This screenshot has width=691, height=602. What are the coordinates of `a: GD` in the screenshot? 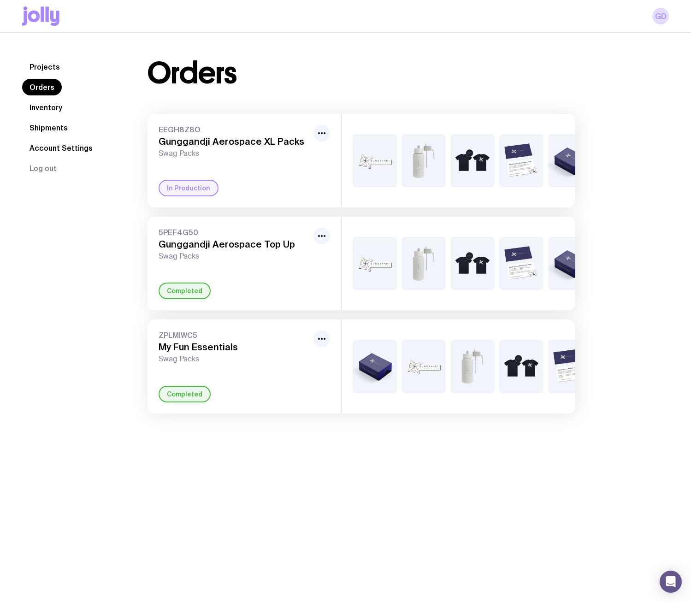 It's located at (661, 16).